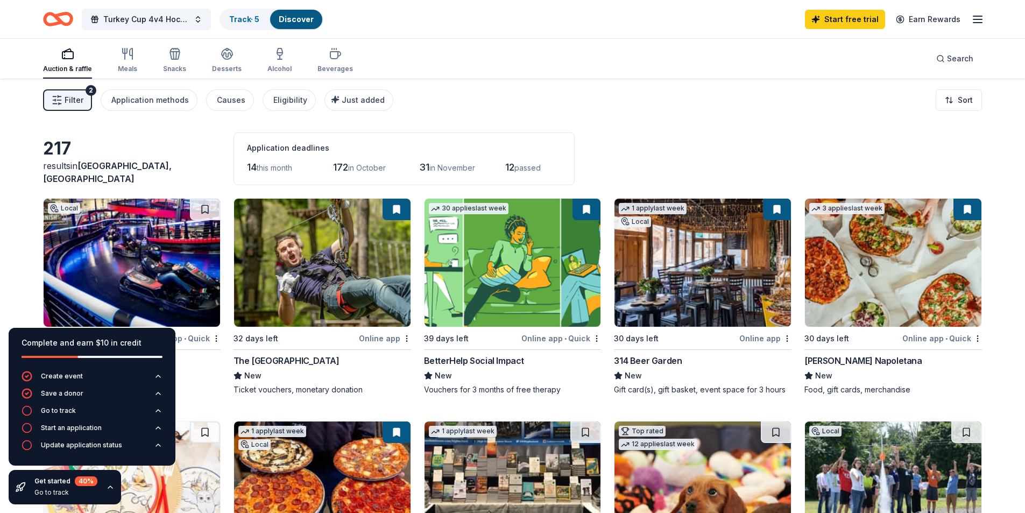  What do you see at coordinates (107, 172) in the screenshot?
I see `span: in` at bounding box center [107, 172].